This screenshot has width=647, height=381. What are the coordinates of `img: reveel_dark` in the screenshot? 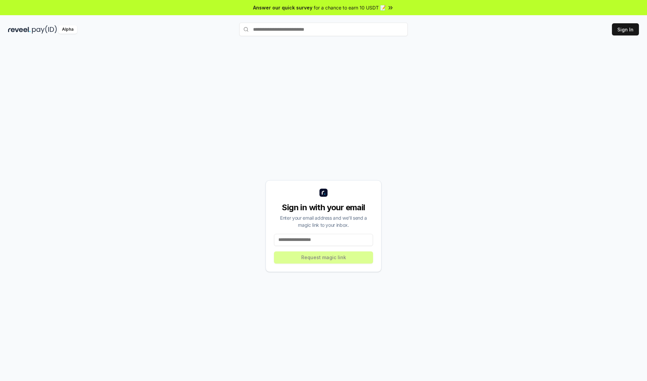 It's located at (19, 29).